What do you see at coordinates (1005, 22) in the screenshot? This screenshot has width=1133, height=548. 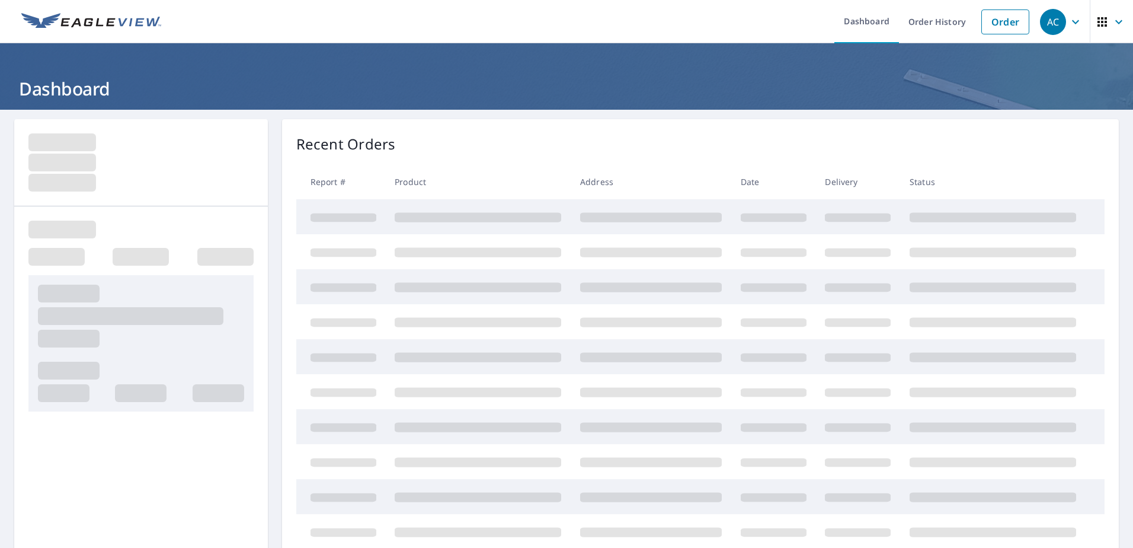 I see `a: Order` at bounding box center [1005, 22].